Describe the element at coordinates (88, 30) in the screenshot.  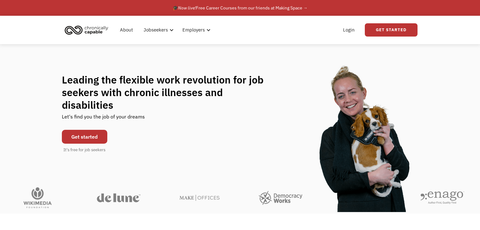
I see `a: home` at that location.